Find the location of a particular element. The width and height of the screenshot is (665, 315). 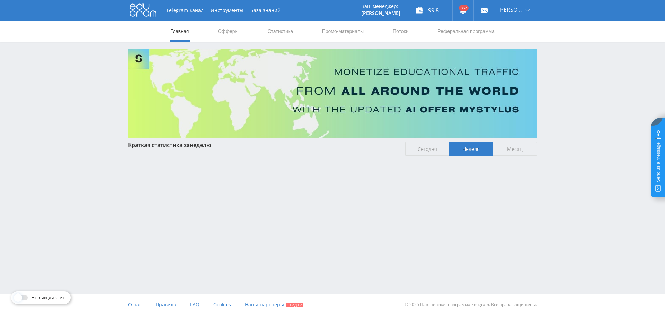

div: © 2025 Партнёрская программа Edugram. Все права защищены. is located at coordinates (437, 304).